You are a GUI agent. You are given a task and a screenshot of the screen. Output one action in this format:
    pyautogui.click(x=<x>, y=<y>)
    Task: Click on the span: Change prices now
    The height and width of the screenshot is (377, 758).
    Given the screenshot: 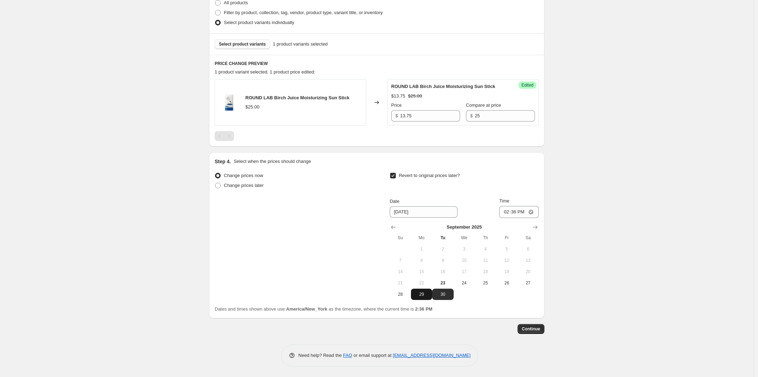 What is the action you would take?
    pyautogui.click(x=243, y=175)
    